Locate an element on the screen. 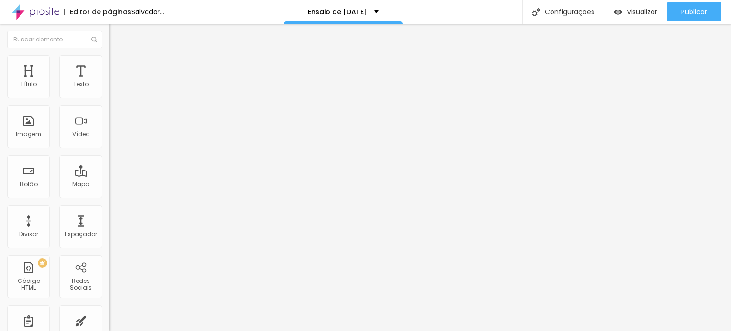  font: Visualizar is located at coordinates (642, 12).